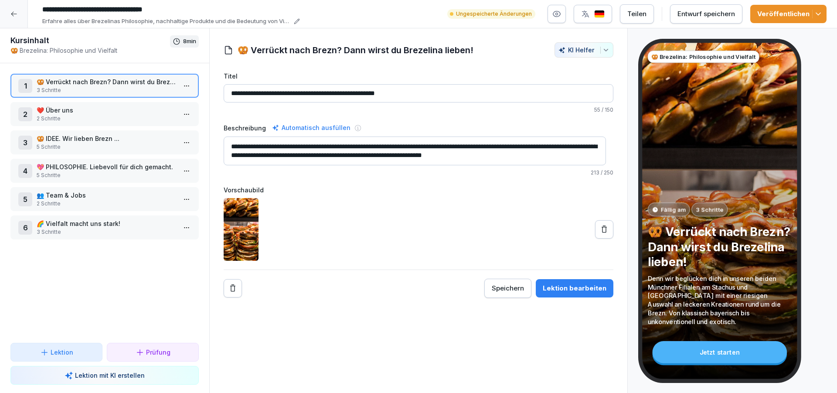 The width and height of the screenshot is (837, 393). I want to click on button: Lektion, so click(56, 352).